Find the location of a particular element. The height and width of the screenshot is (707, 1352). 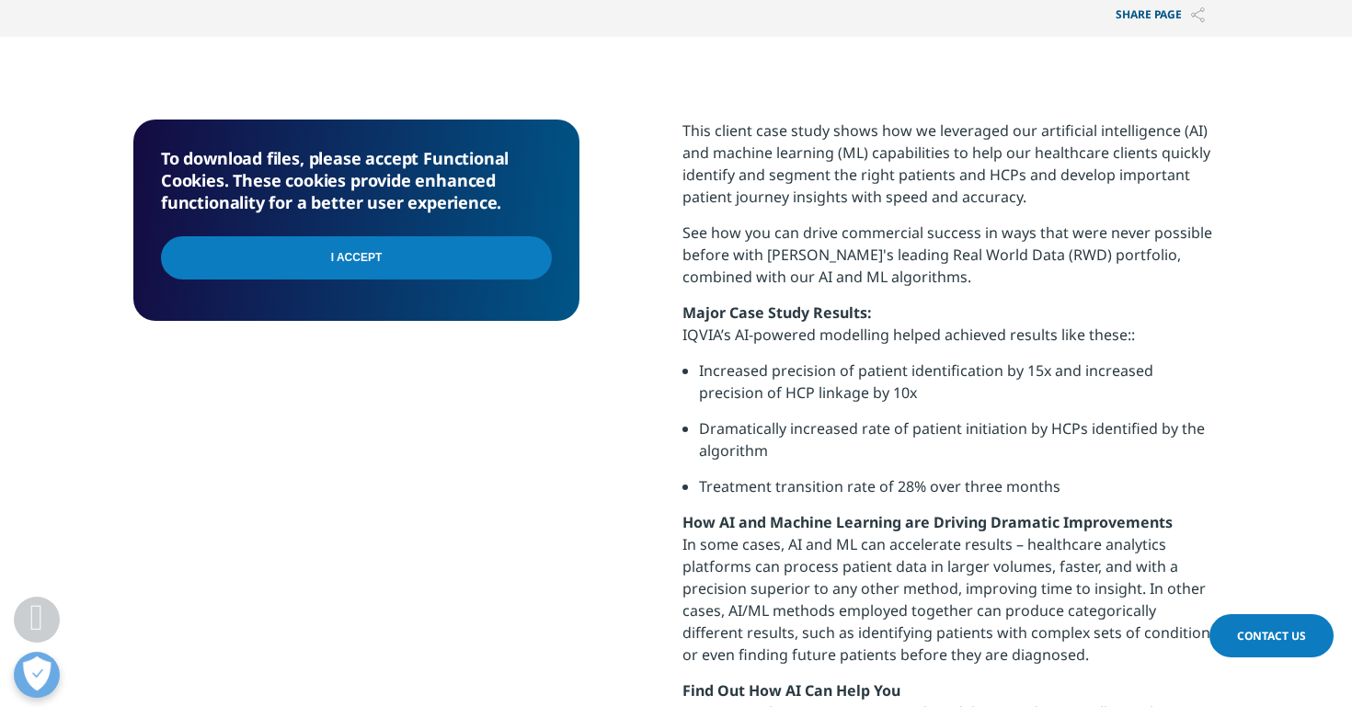

li: Increased precision of patient identification by 15x and increased precision of HCP linkage by 10x is located at coordinates (958, 388).